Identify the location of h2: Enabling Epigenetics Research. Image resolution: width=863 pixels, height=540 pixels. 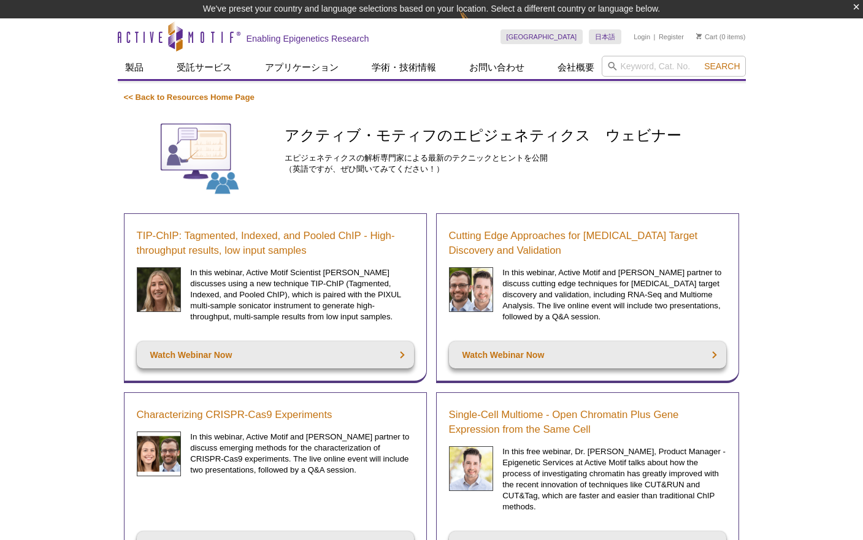
(308, 39).